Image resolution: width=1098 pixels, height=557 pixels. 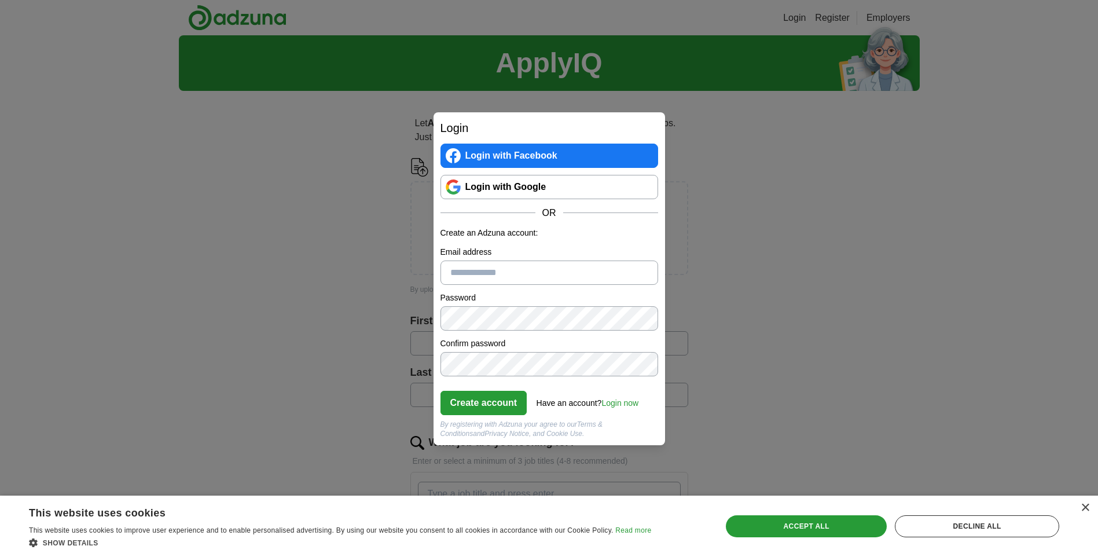 I want to click on div: By registering with Adzuna your agree to our and , and Cookie Use., so click(x=549, y=429).